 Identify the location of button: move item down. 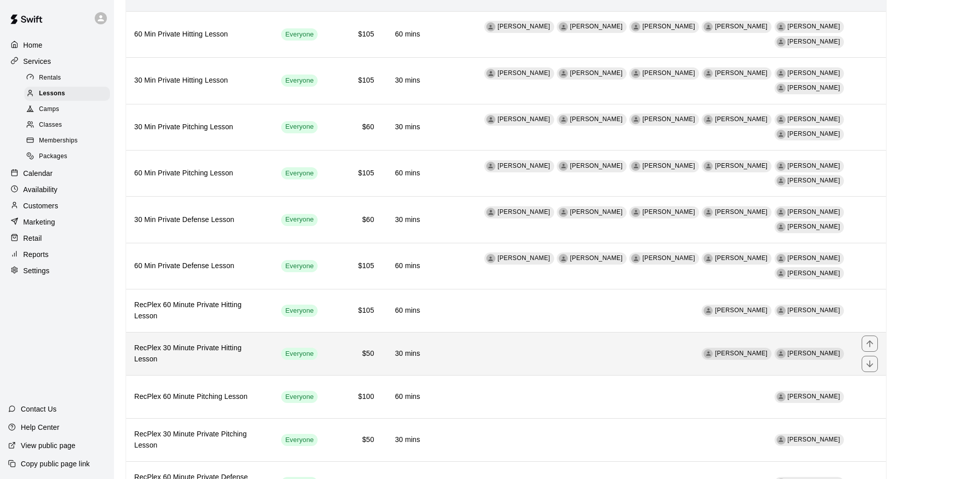
(869, 364).